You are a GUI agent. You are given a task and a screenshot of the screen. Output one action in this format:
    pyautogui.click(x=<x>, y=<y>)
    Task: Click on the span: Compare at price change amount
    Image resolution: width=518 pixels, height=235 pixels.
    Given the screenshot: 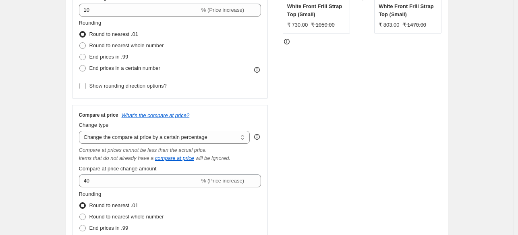 What is the action you would take?
    pyautogui.click(x=118, y=168)
    